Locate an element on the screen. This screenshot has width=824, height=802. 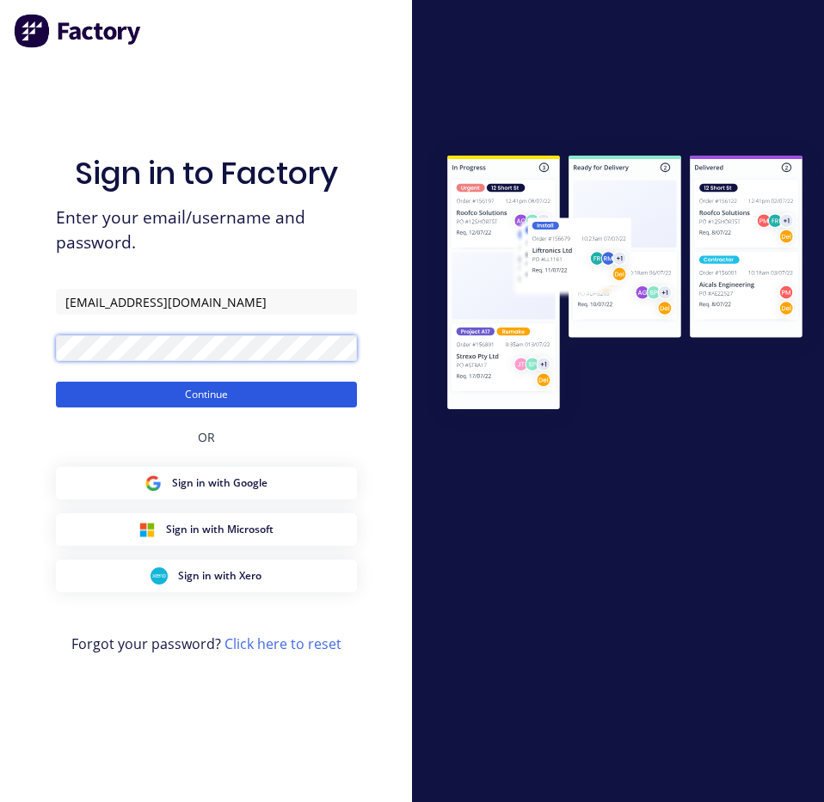
span: Sign in with Microsoft is located at coordinates (219, 530).